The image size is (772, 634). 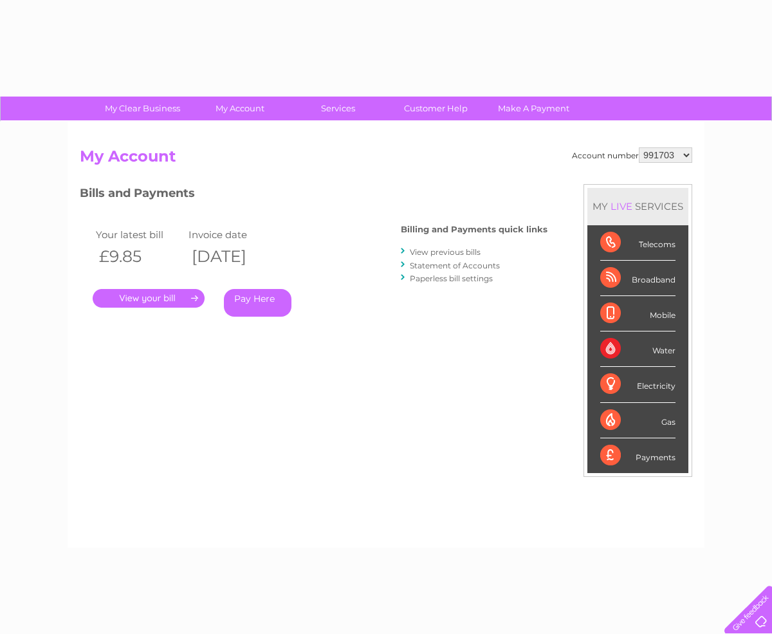 What do you see at coordinates (142, 108) in the screenshot?
I see `a: My Clear Business` at bounding box center [142, 108].